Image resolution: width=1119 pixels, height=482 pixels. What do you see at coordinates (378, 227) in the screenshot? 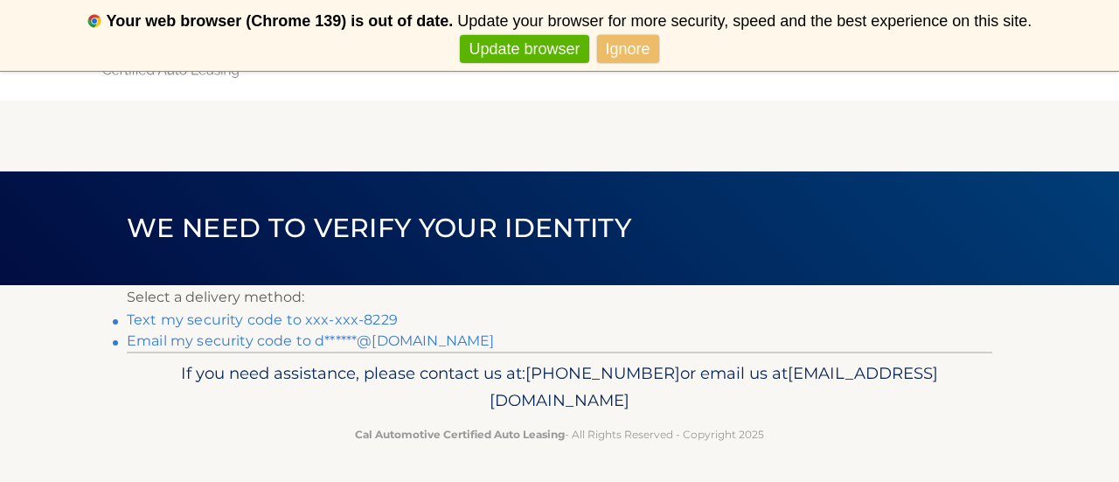
I see `span: We need to verify your identity` at bounding box center [378, 227].